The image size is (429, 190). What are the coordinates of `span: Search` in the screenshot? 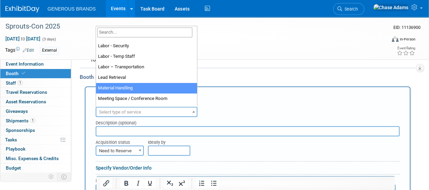 It's located at (350, 9).